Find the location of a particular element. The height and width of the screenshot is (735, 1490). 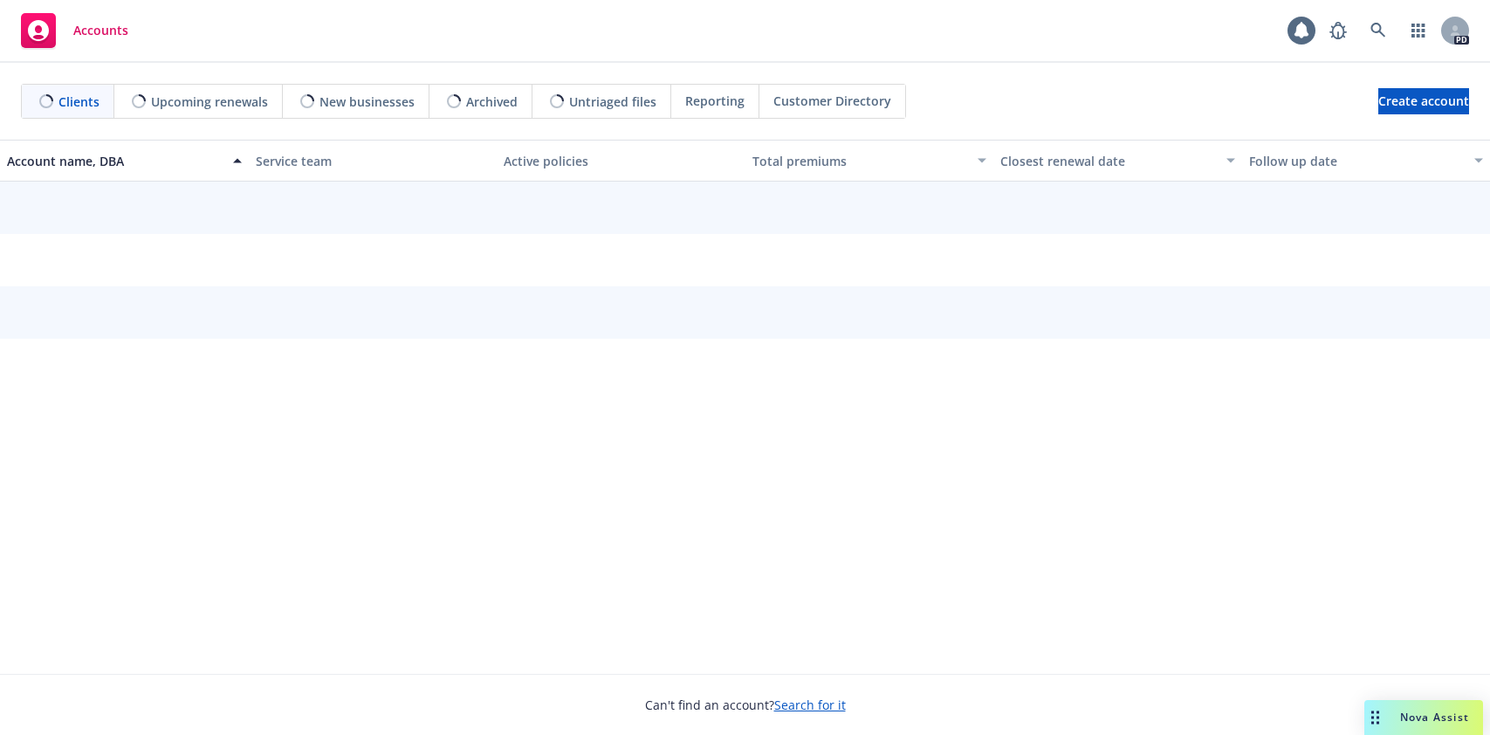

span: Accounts is located at coordinates (100, 31).